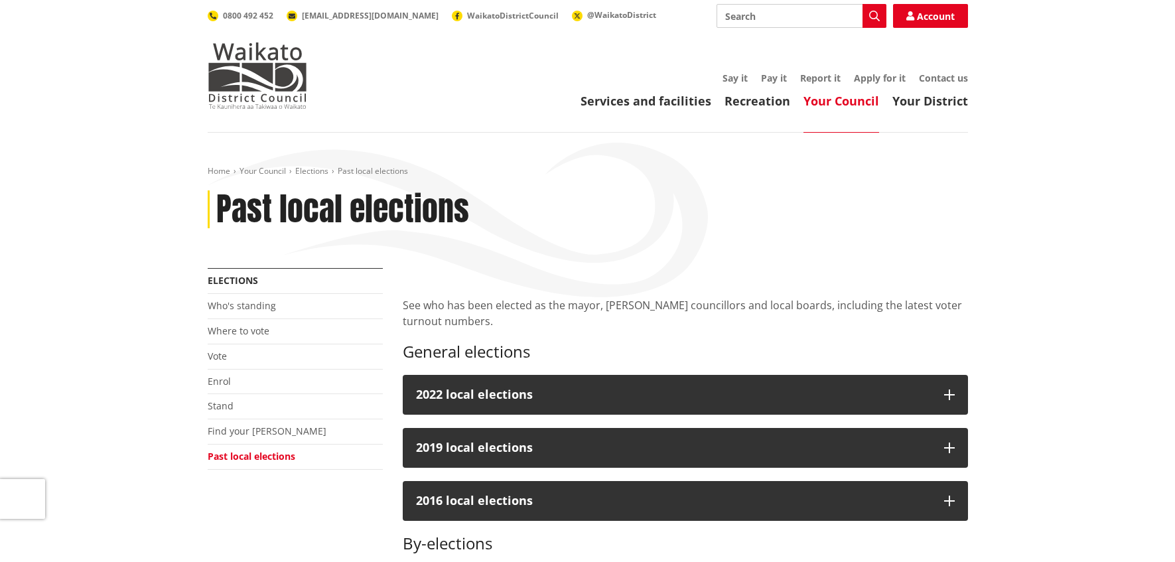 The height and width of the screenshot is (562, 1175). Describe the element at coordinates (757, 101) in the screenshot. I see `a: Recreation` at that location.